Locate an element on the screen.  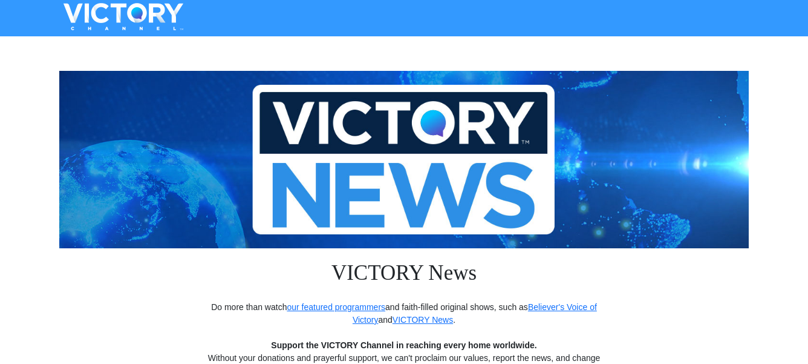
h1: VICTORY News is located at coordinates (404, 274).